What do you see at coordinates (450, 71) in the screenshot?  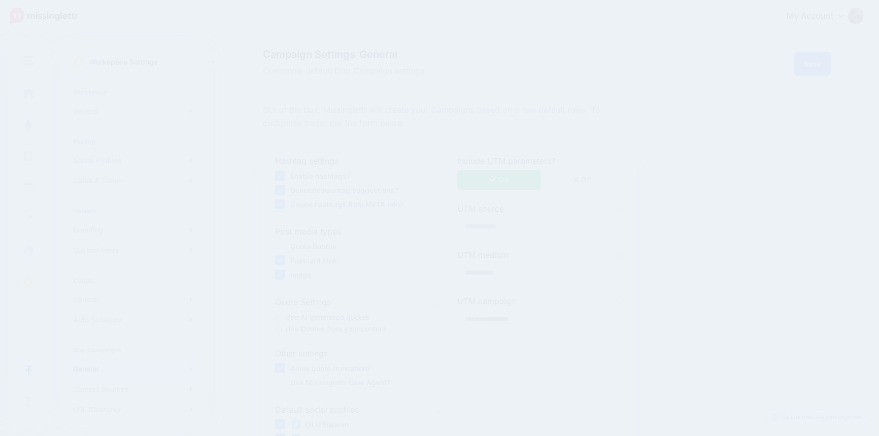 I see `span: Customise default Drip Campaign settings.` at bounding box center [450, 71].